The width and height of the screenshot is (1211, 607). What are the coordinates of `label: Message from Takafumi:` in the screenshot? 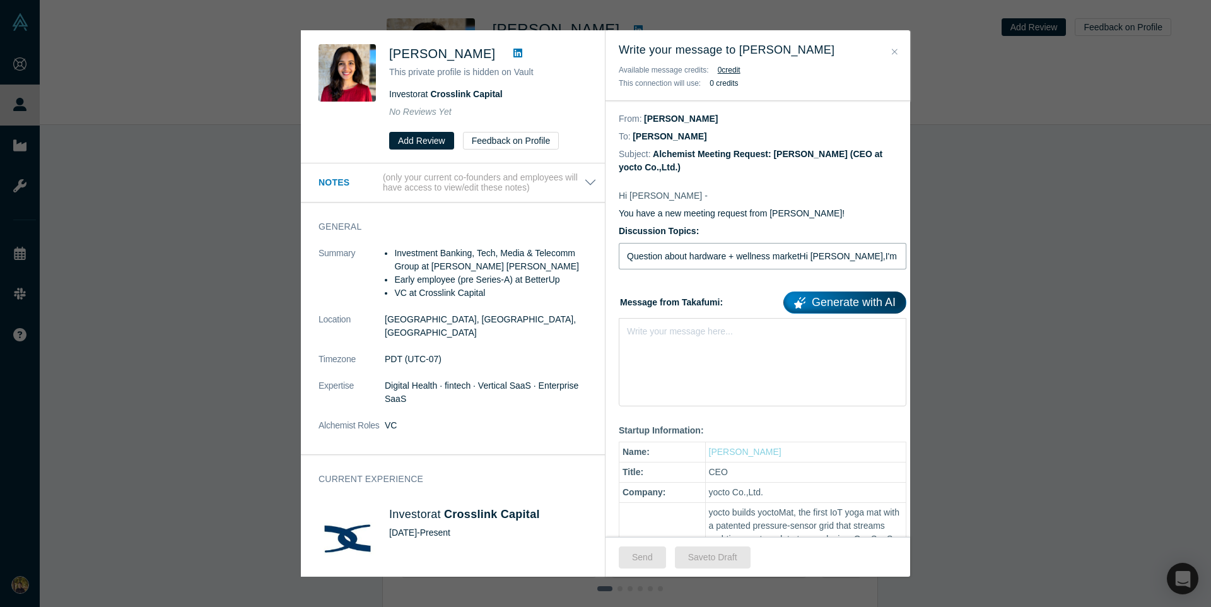 It's located at (763, 300).